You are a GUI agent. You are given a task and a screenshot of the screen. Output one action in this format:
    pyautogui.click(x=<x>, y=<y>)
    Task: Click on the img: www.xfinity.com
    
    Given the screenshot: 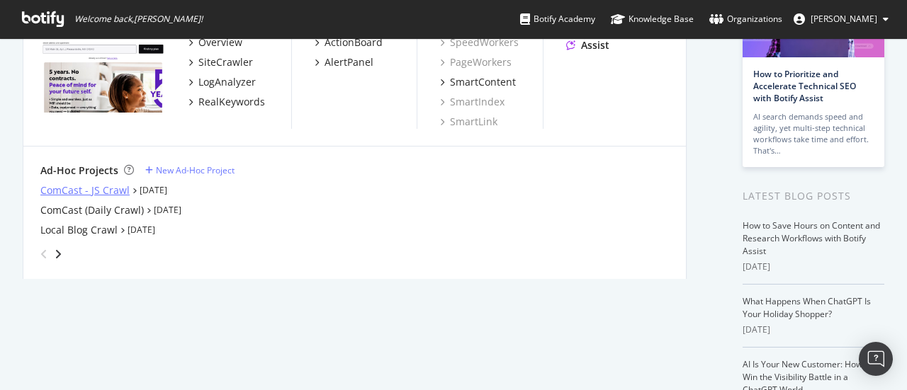 What is the action you would take?
    pyautogui.click(x=103, y=63)
    